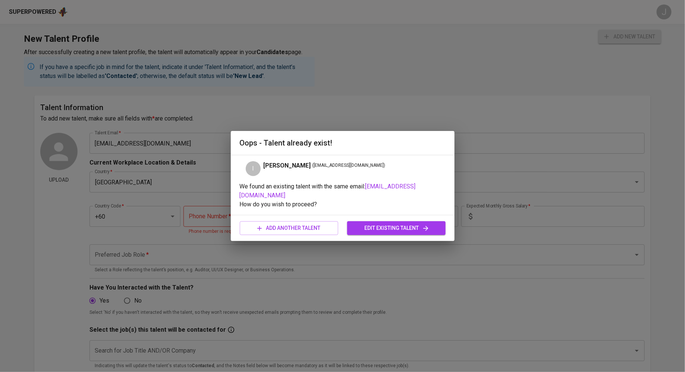  What do you see at coordinates (253, 169) in the screenshot?
I see `div: I` at bounding box center [253, 169].